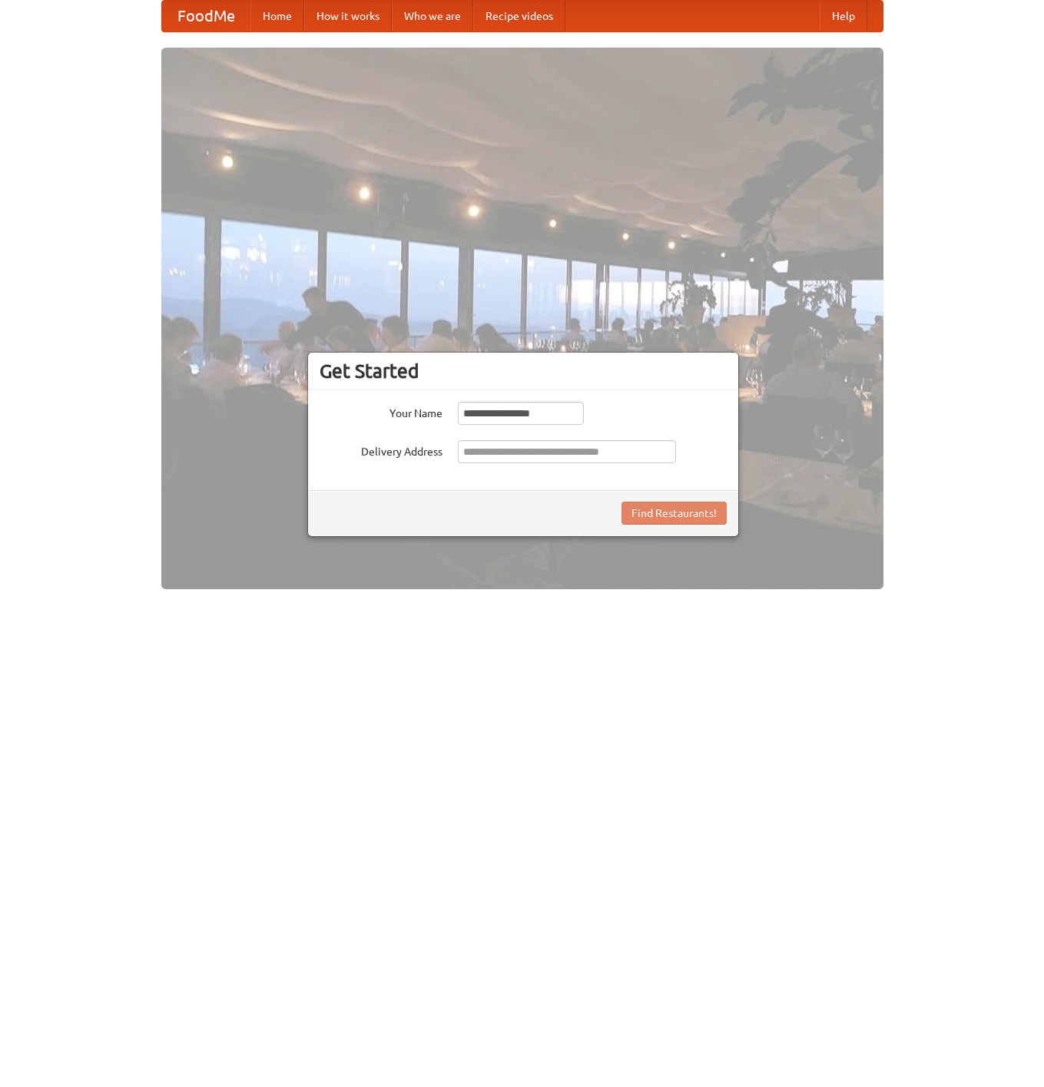  I want to click on button: Find Restaurants!, so click(674, 513).